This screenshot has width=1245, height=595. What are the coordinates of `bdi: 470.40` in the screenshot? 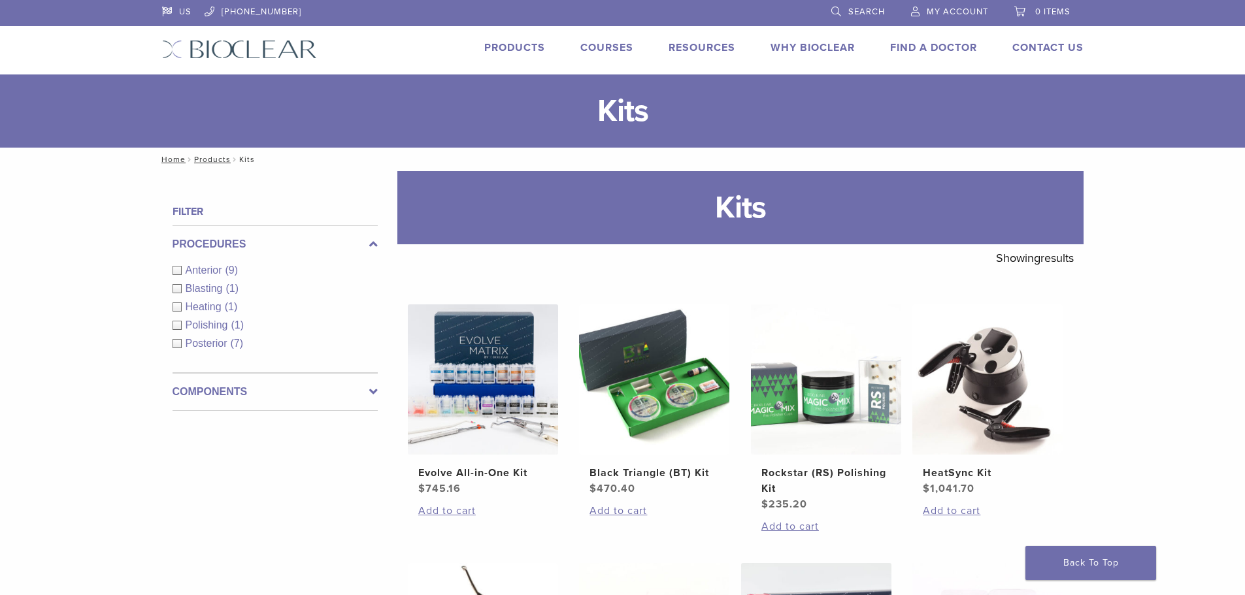 It's located at (612, 489).